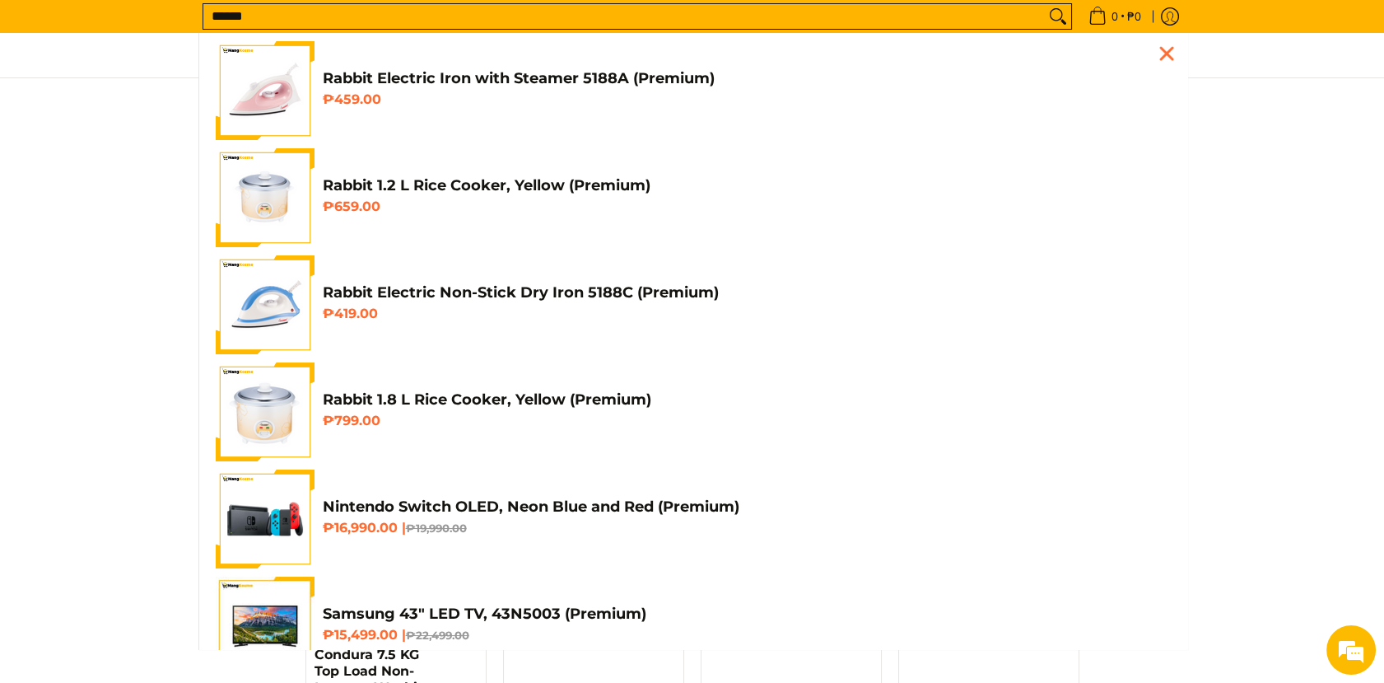  I want to click on span: ₱0, so click(1134, 16).